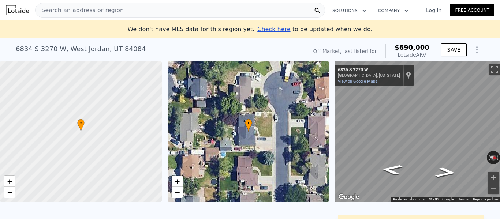  What do you see at coordinates (391, 170) in the screenshot?
I see `path: Go South, S 3270 W` at bounding box center [391, 170].